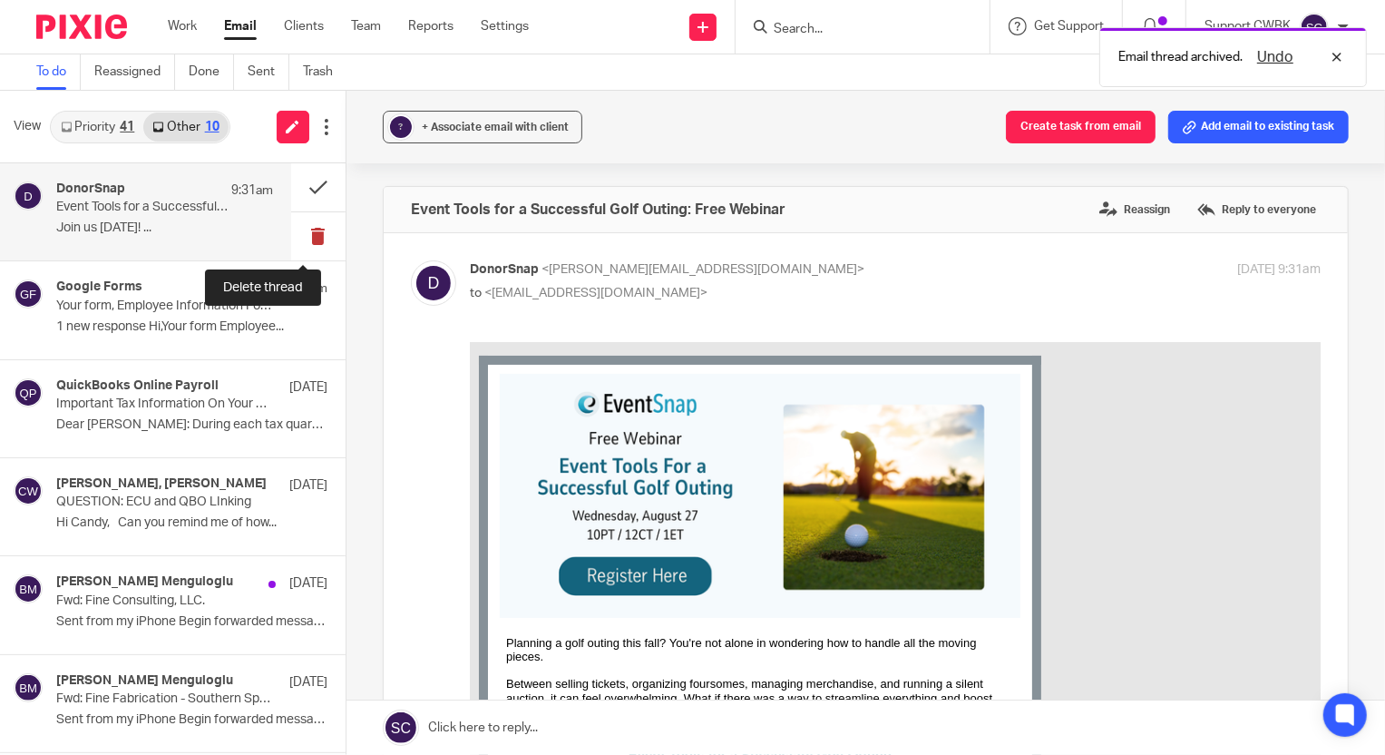  What do you see at coordinates (1258, 127) in the screenshot?
I see `button: Add email to existing task` at bounding box center [1258, 127].